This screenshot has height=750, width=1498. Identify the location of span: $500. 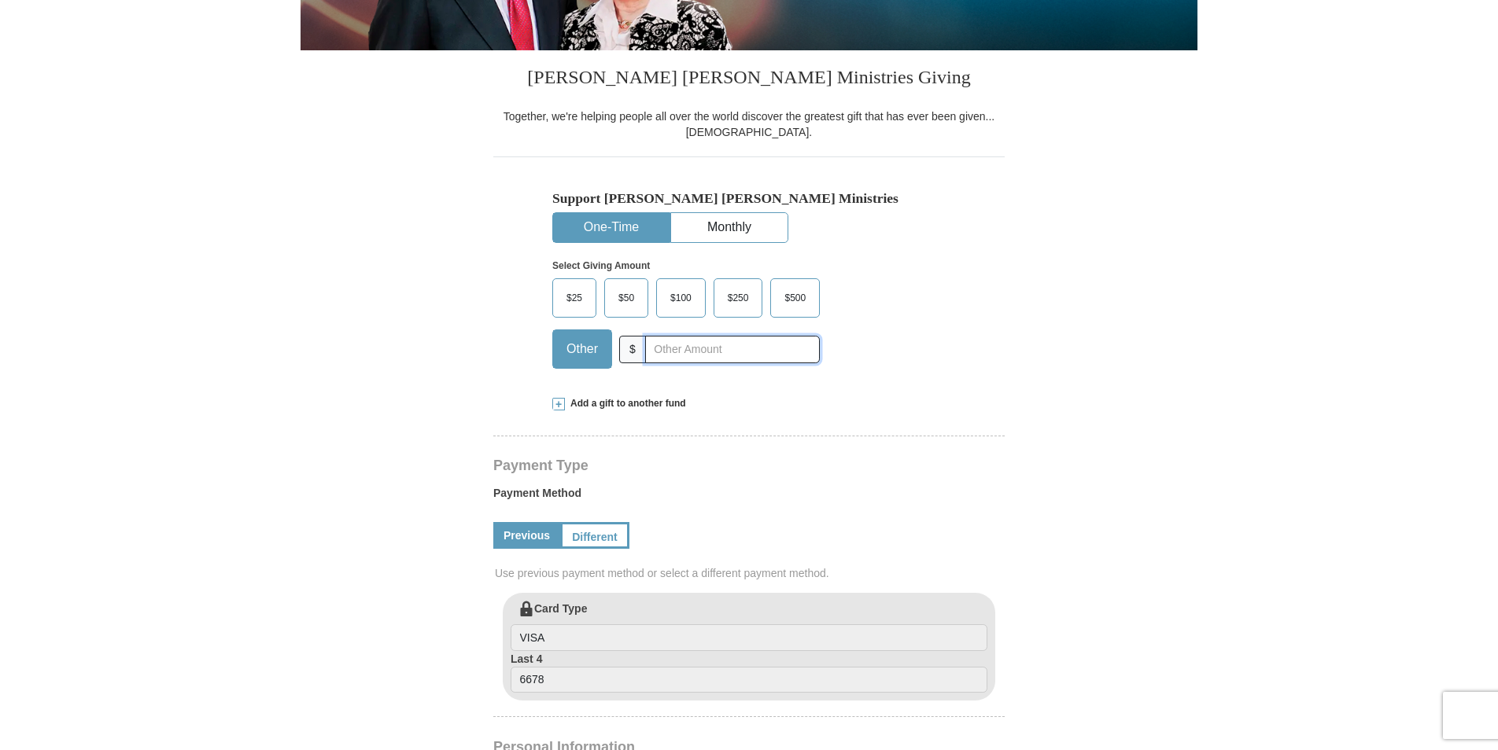
(794, 298).